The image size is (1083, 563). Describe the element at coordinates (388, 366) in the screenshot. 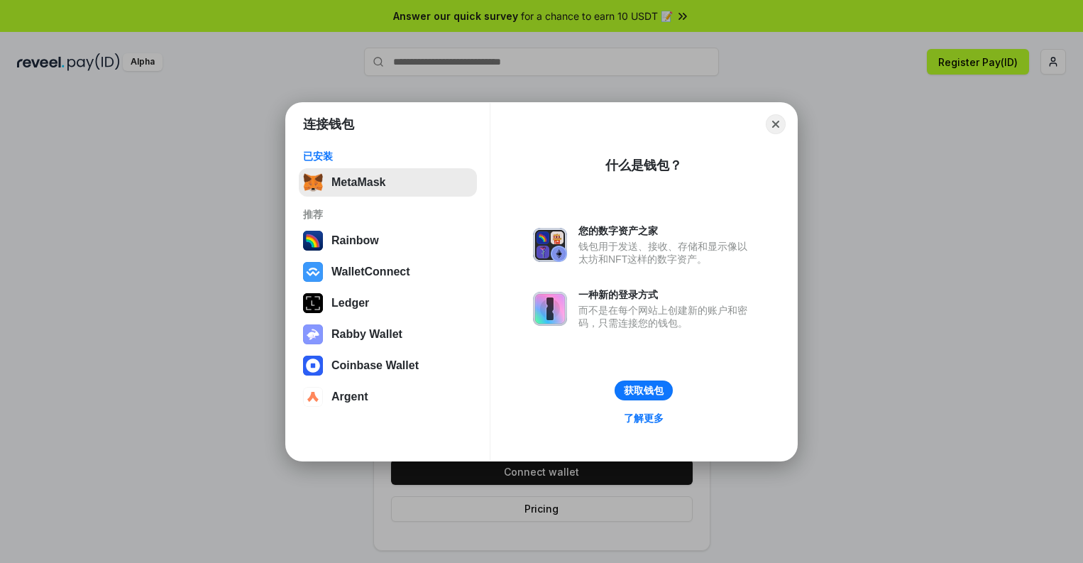

I see `button: Coinbase Wallet` at that location.